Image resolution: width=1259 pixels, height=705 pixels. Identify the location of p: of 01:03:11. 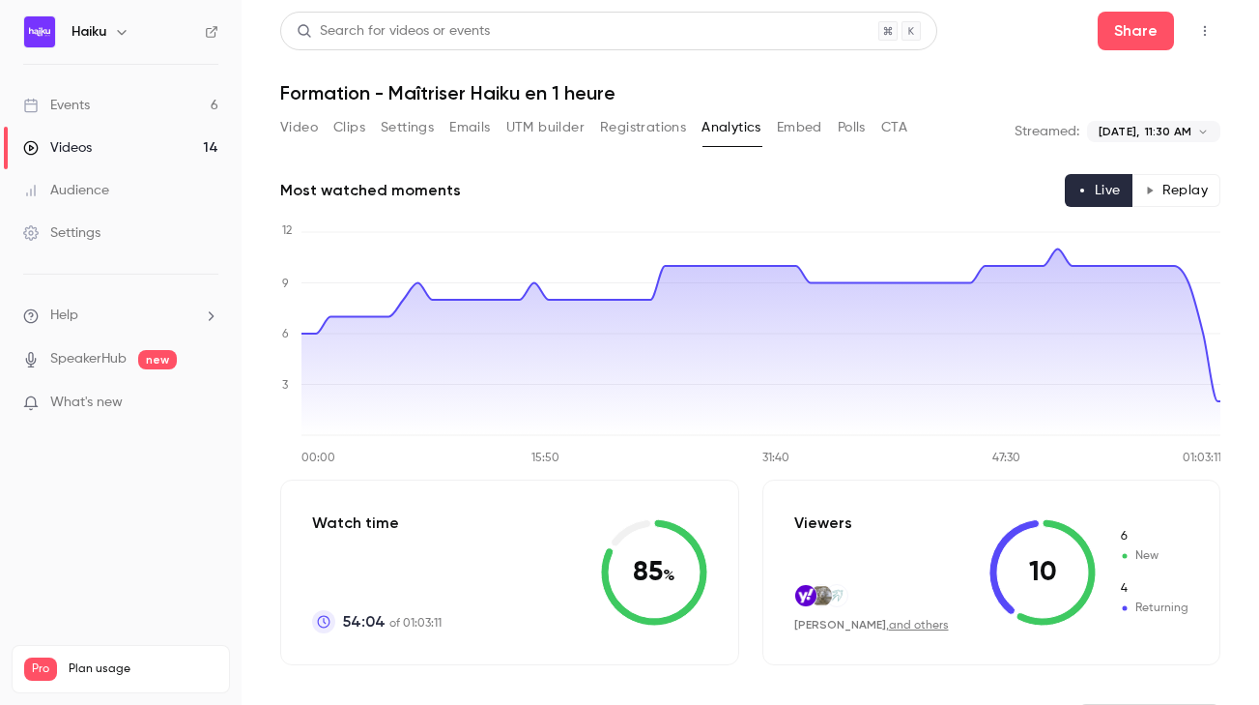
(392, 621).